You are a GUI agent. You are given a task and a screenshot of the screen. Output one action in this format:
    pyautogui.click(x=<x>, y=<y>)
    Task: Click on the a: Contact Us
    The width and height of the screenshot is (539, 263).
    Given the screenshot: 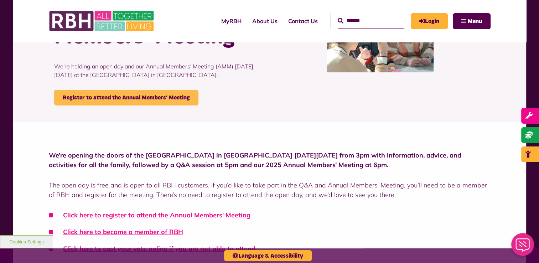 What is the action you would take?
    pyautogui.click(x=303, y=21)
    